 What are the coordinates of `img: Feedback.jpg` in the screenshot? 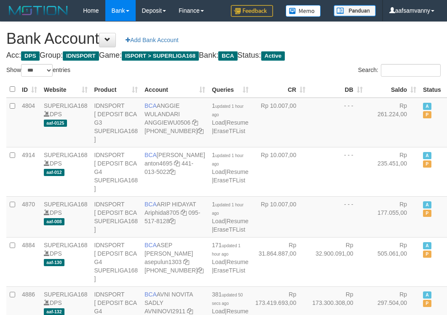 It's located at (252, 11).